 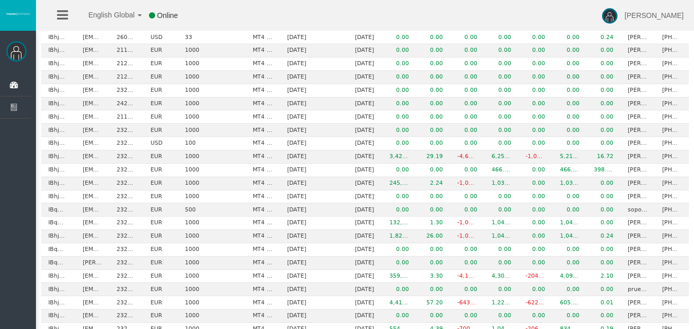 I want to click on td: 100, so click(x=194, y=144).